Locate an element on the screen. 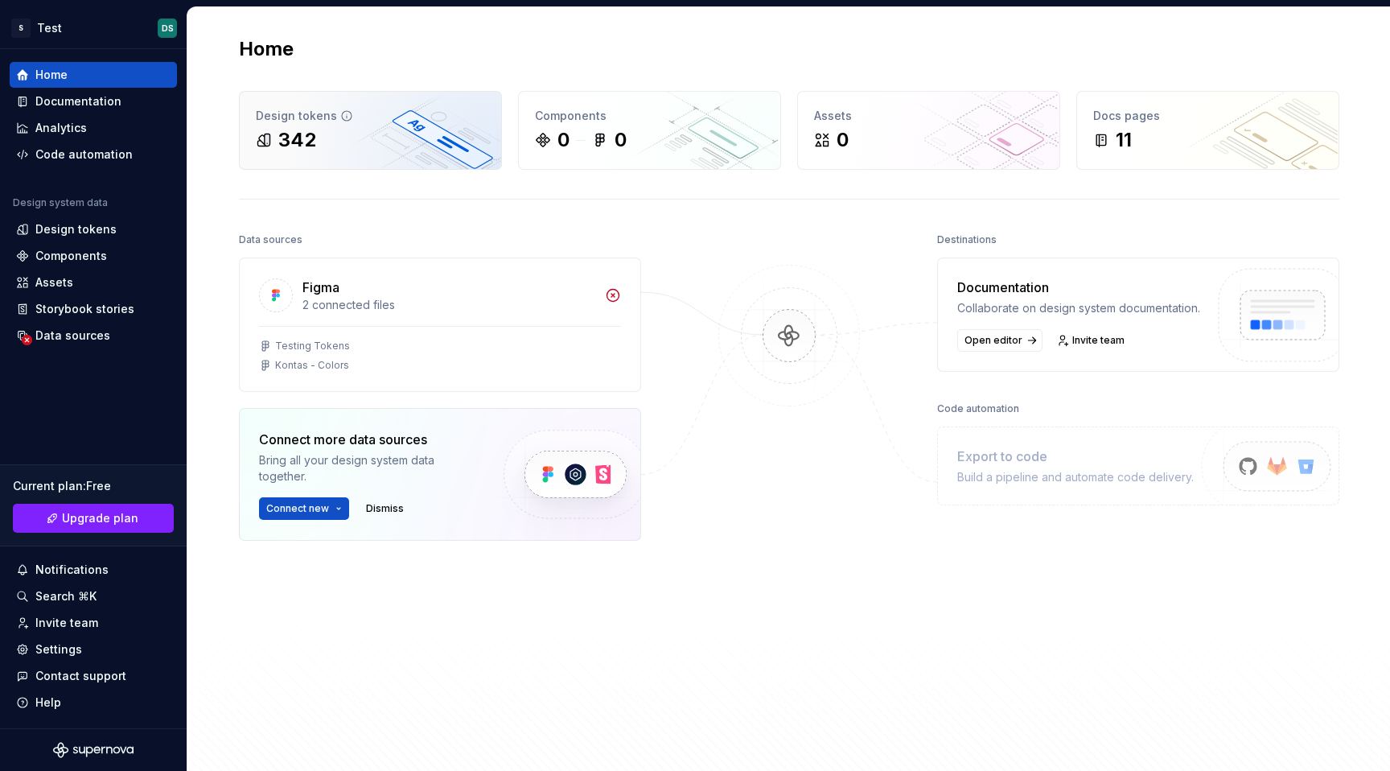  a: Storybook stories is located at coordinates (93, 309).